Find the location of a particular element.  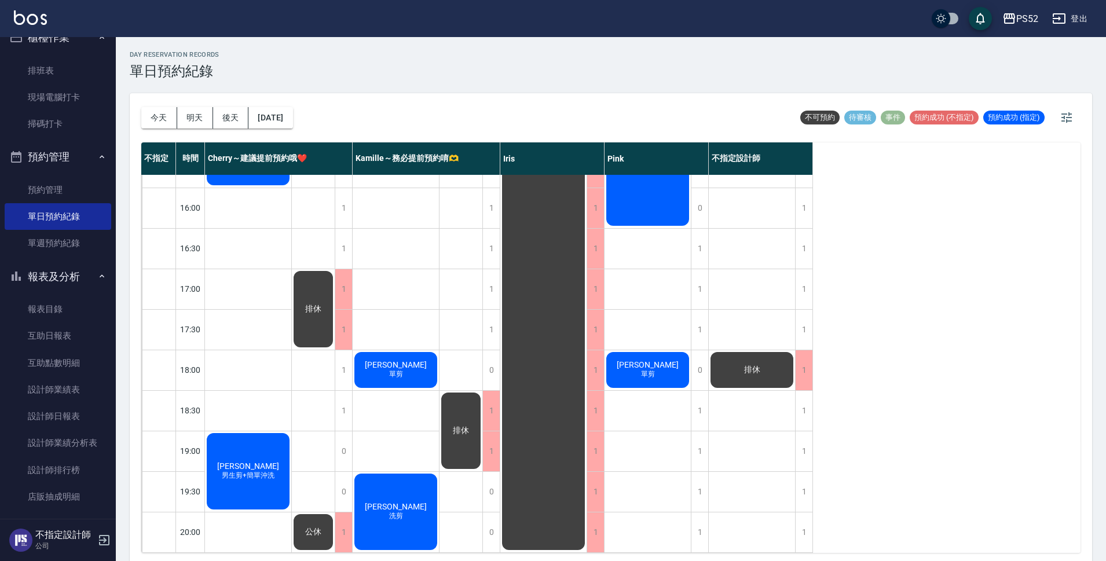

a: 互助點數明細 is located at coordinates (58, 363).